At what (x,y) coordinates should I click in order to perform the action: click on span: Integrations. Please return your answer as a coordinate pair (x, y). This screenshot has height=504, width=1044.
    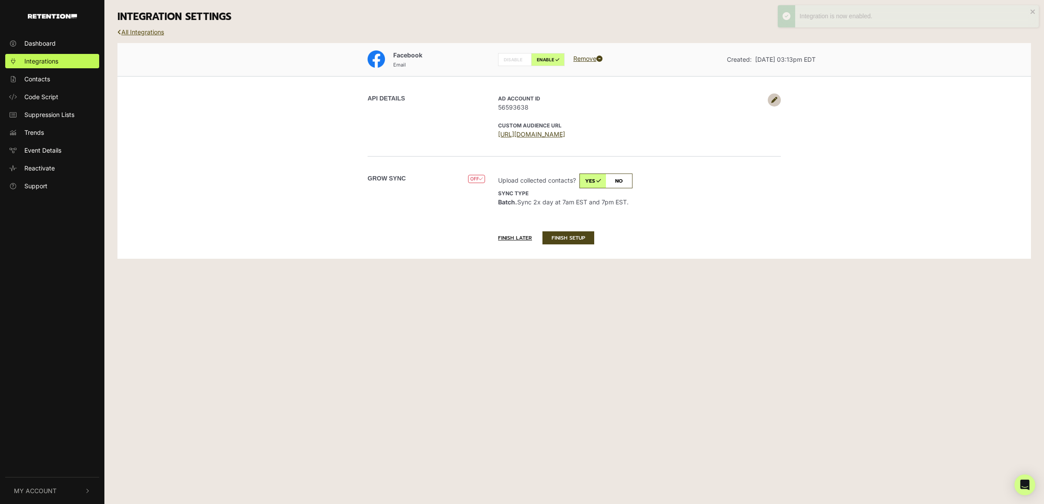
    Looking at the image, I should click on (41, 61).